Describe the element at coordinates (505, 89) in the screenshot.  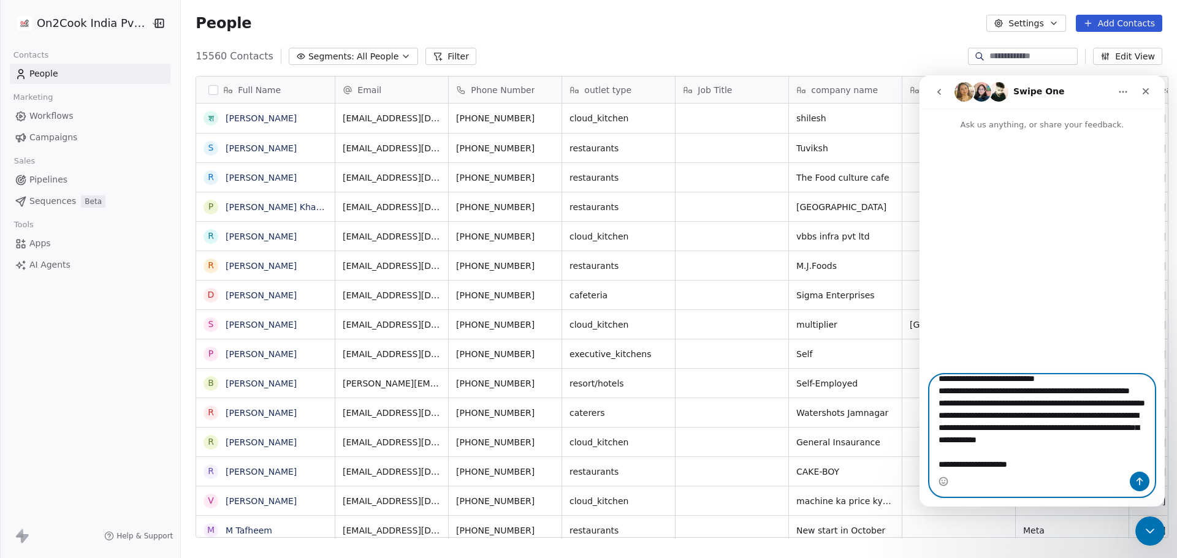
I see `div: Phone Number` at that location.